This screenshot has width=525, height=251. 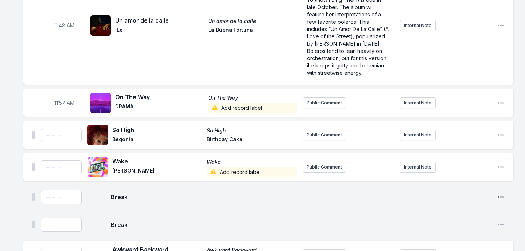 What do you see at coordinates (157, 140) in the screenshot?
I see `span: Begonia` at bounding box center [157, 140].